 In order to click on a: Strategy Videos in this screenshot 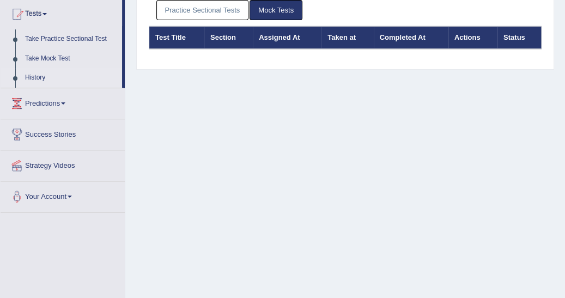, I will do `click(63, 164)`.